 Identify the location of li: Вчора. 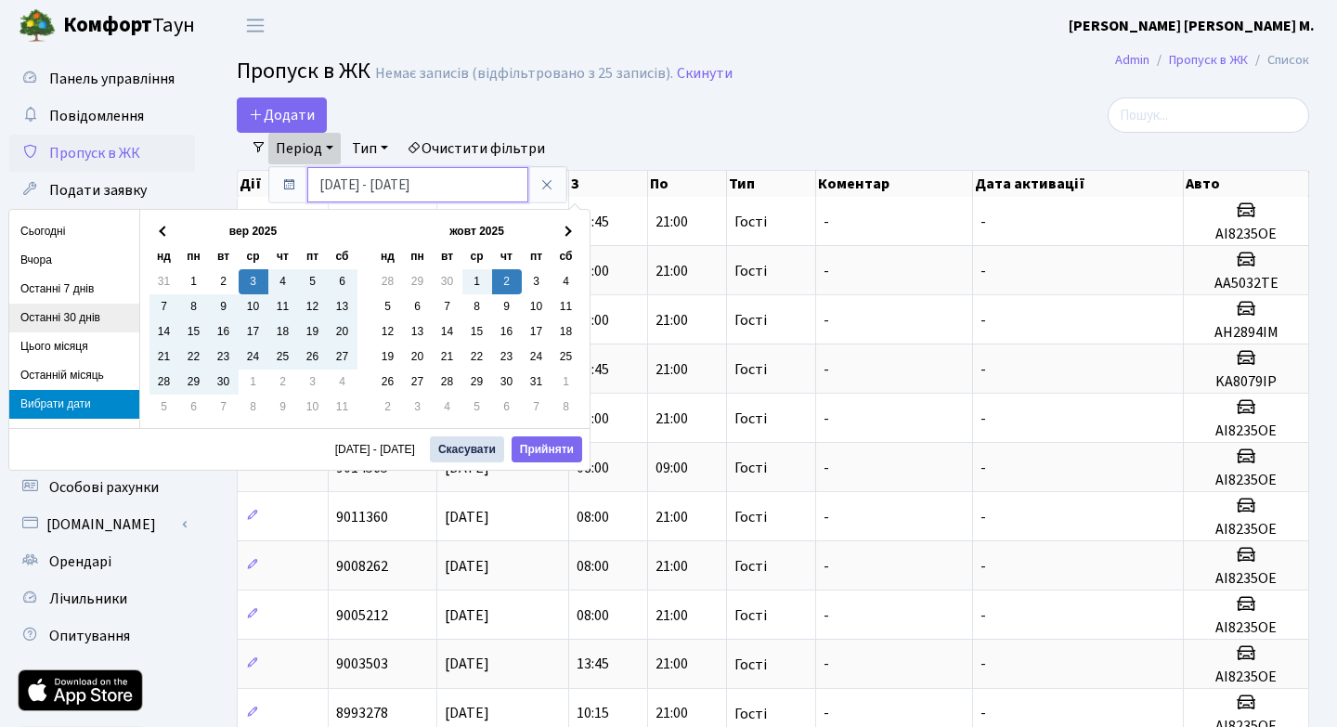
(74, 260).